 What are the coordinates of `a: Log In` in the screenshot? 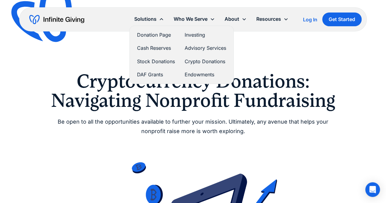 It's located at (310, 20).